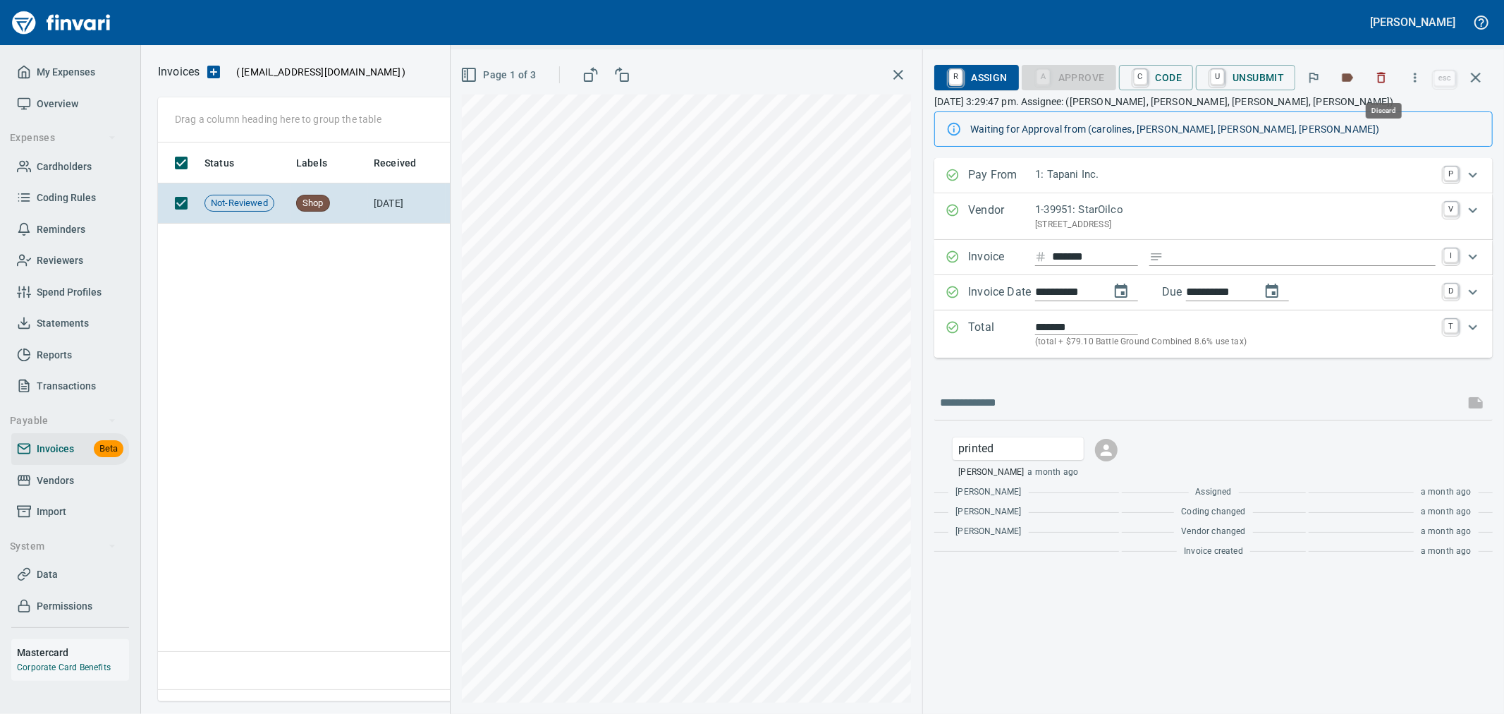  Describe the element at coordinates (66, 386) in the screenshot. I see `span: Transactions` at that location.